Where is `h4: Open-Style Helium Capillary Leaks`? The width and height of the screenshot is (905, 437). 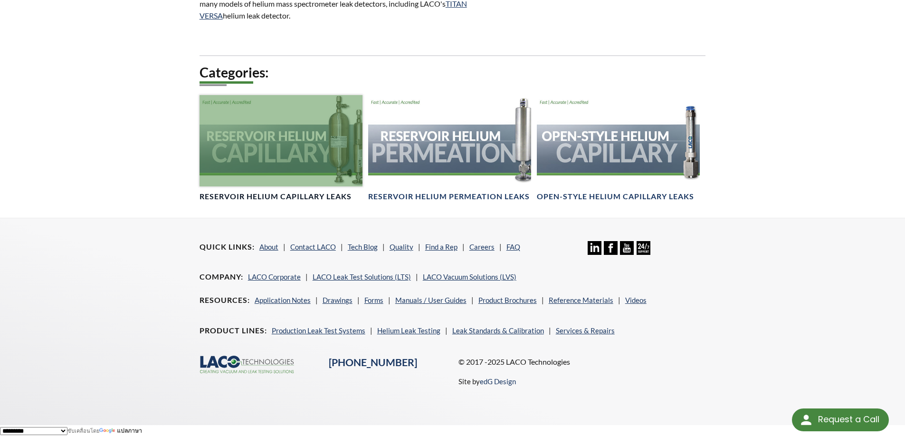
h4: Open-Style Helium Capillary Leaks is located at coordinates (615, 196).